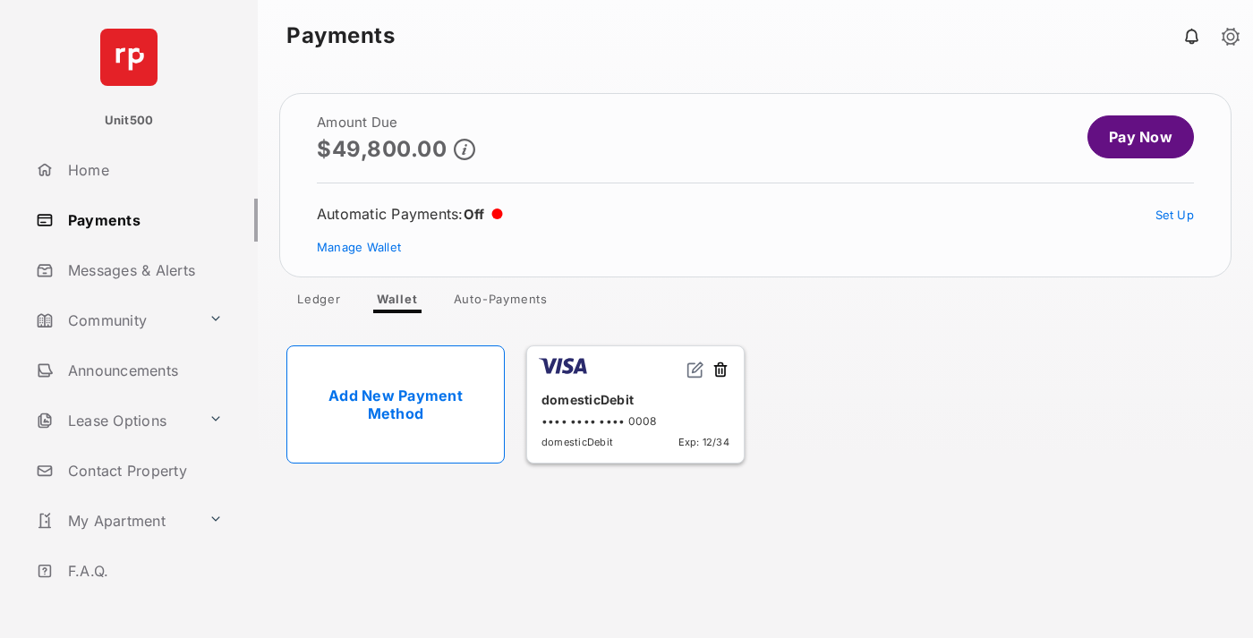 The height and width of the screenshot is (638, 1253). I want to click on span: domesticDebit, so click(577, 442).